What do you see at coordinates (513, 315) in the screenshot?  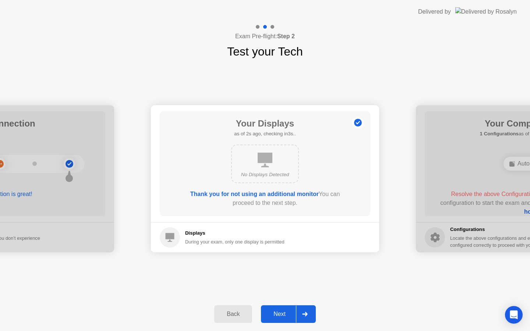 I see `div: Open Intercom Messenger` at bounding box center [513, 315].